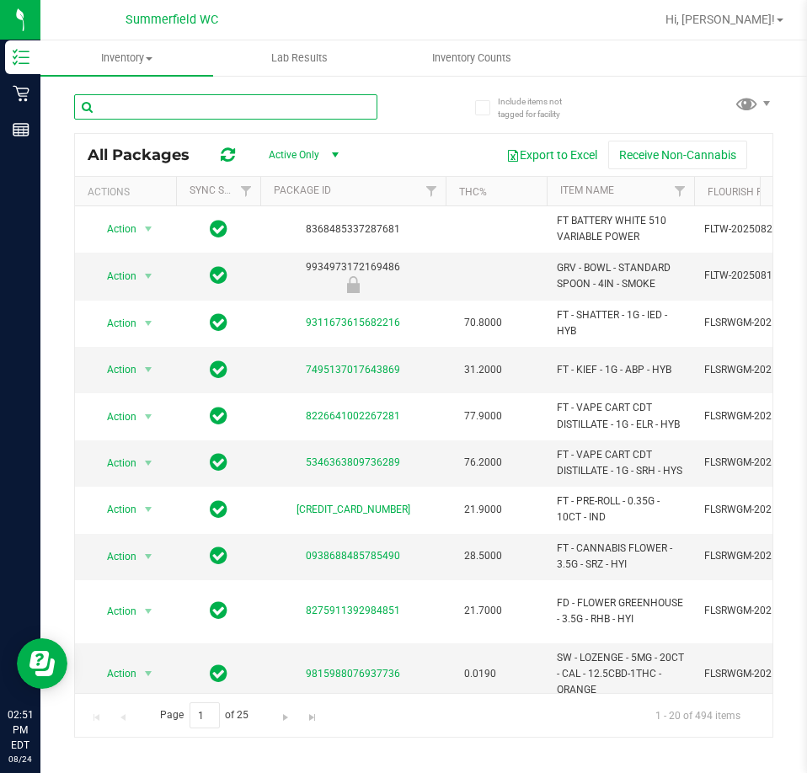 This screenshot has height=773, width=807. I want to click on a: Package ID, so click(302, 190).